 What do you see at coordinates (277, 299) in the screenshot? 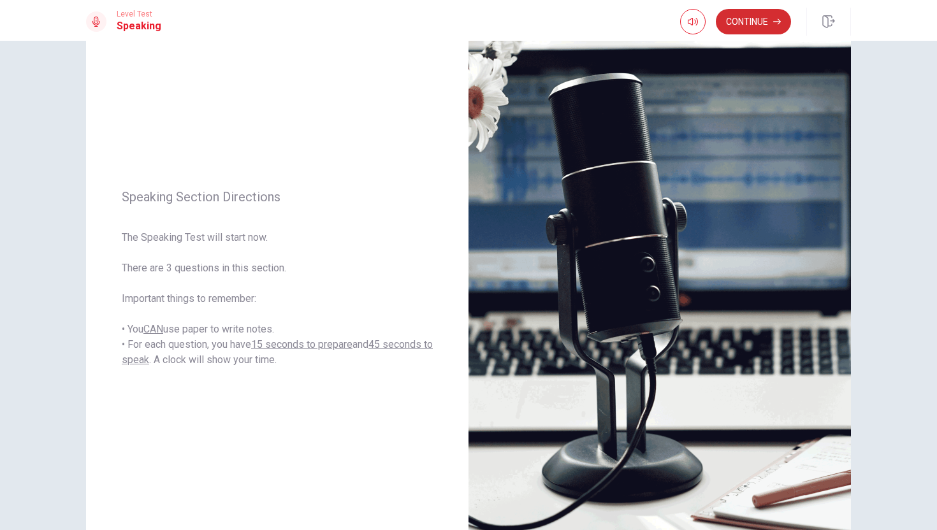
I see `span: The Speaking Test will start now. There are 3 questions in this section. Important things to reme...` at bounding box center [277, 299].